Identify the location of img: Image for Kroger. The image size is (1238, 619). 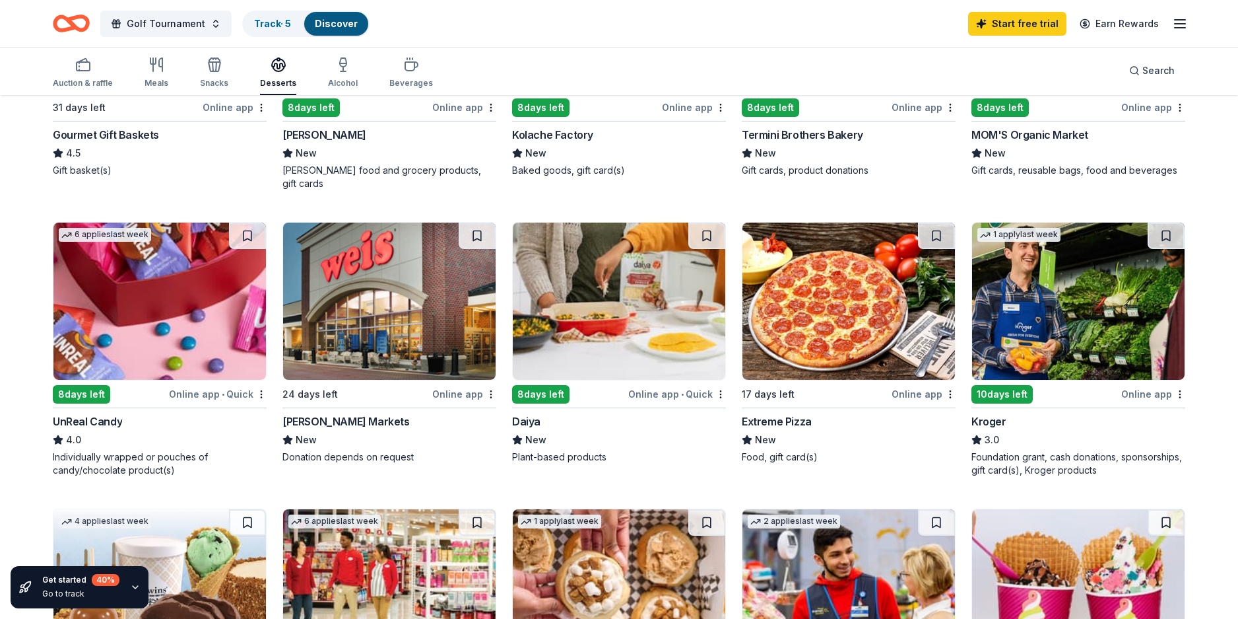
(1079, 301).